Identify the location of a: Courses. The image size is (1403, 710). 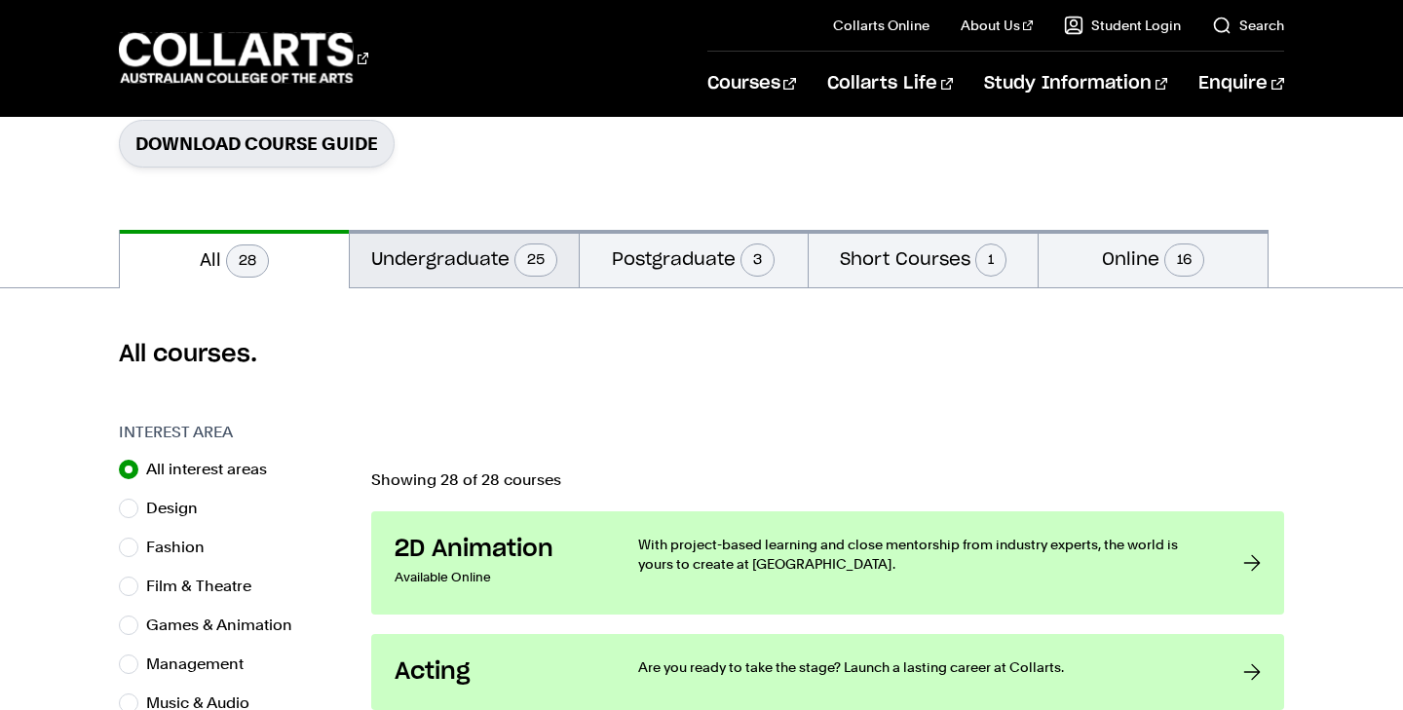
(751, 84).